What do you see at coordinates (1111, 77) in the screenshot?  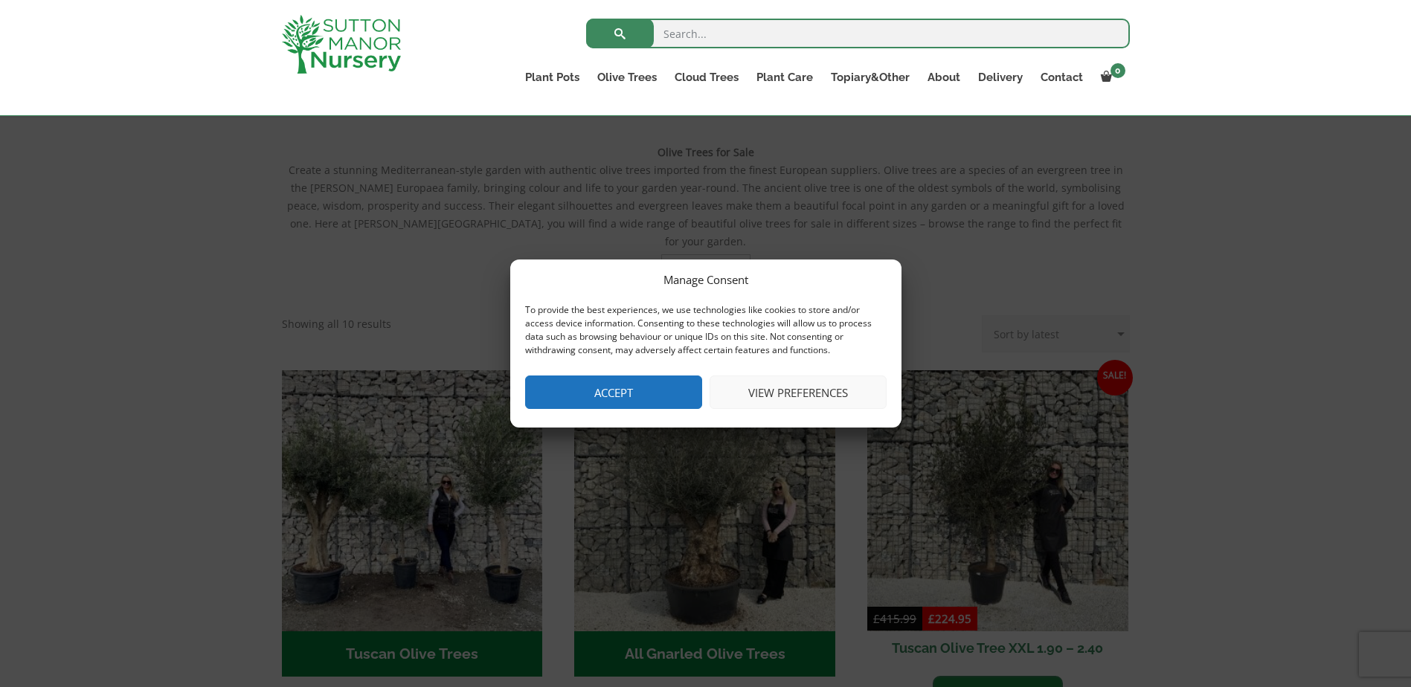 I see `a: 0` at bounding box center [1111, 77].